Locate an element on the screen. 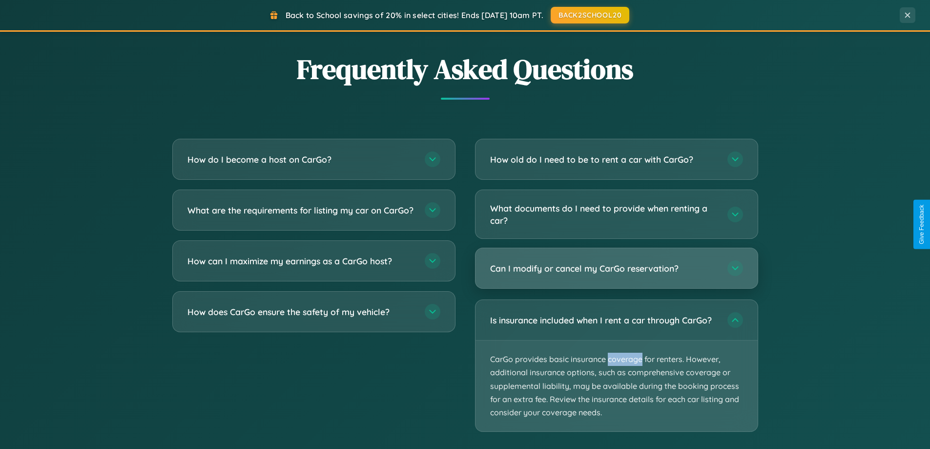 The image size is (930, 449). h3: How can I maximize my earnings as a CarGo host? is located at coordinates (301, 261).